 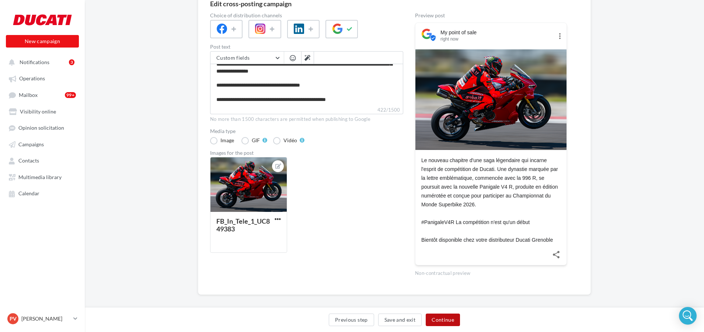 I want to click on div: Image, so click(x=227, y=141).